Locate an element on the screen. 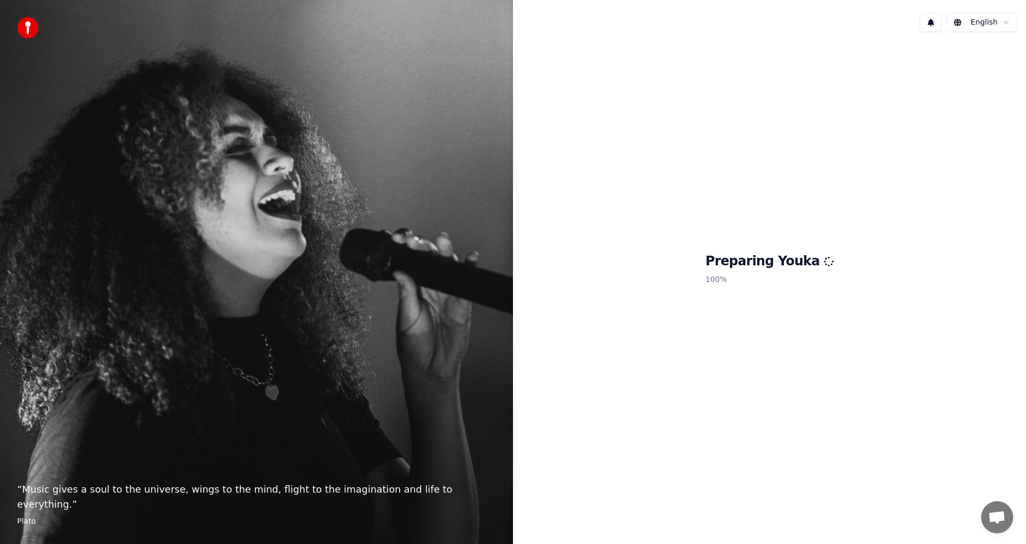 Image resolution: width=1026 pixels, height=544 pixels. footer: Plato is located at coordinates (257, 521).